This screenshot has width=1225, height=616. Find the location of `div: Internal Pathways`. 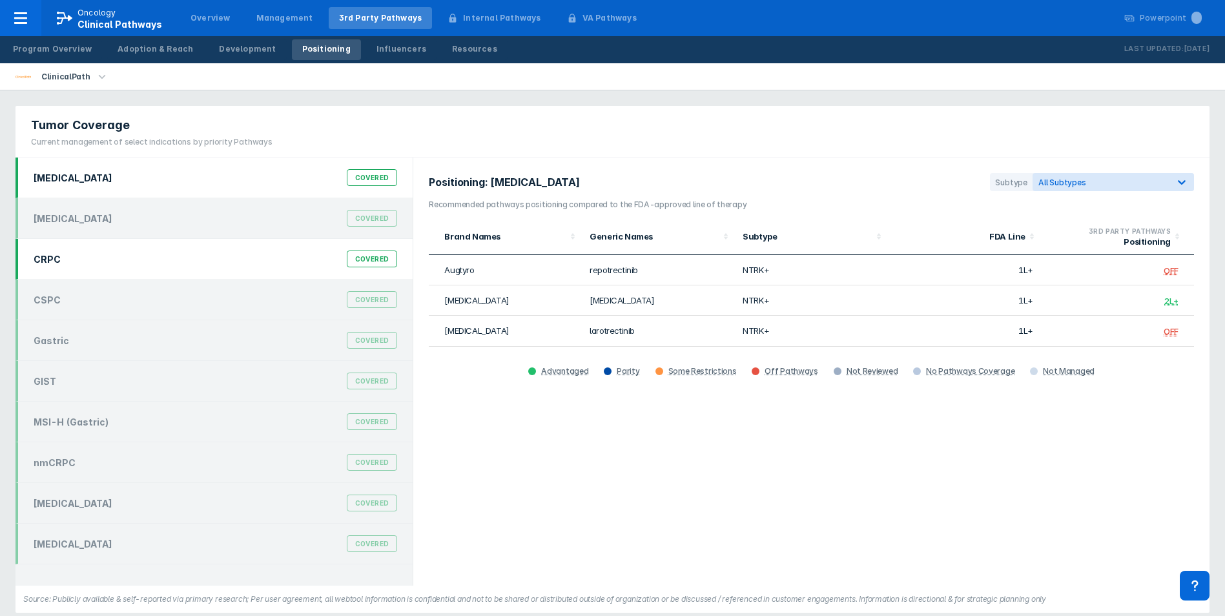

div: Internal Pathways is located at coordinates (502, 18).